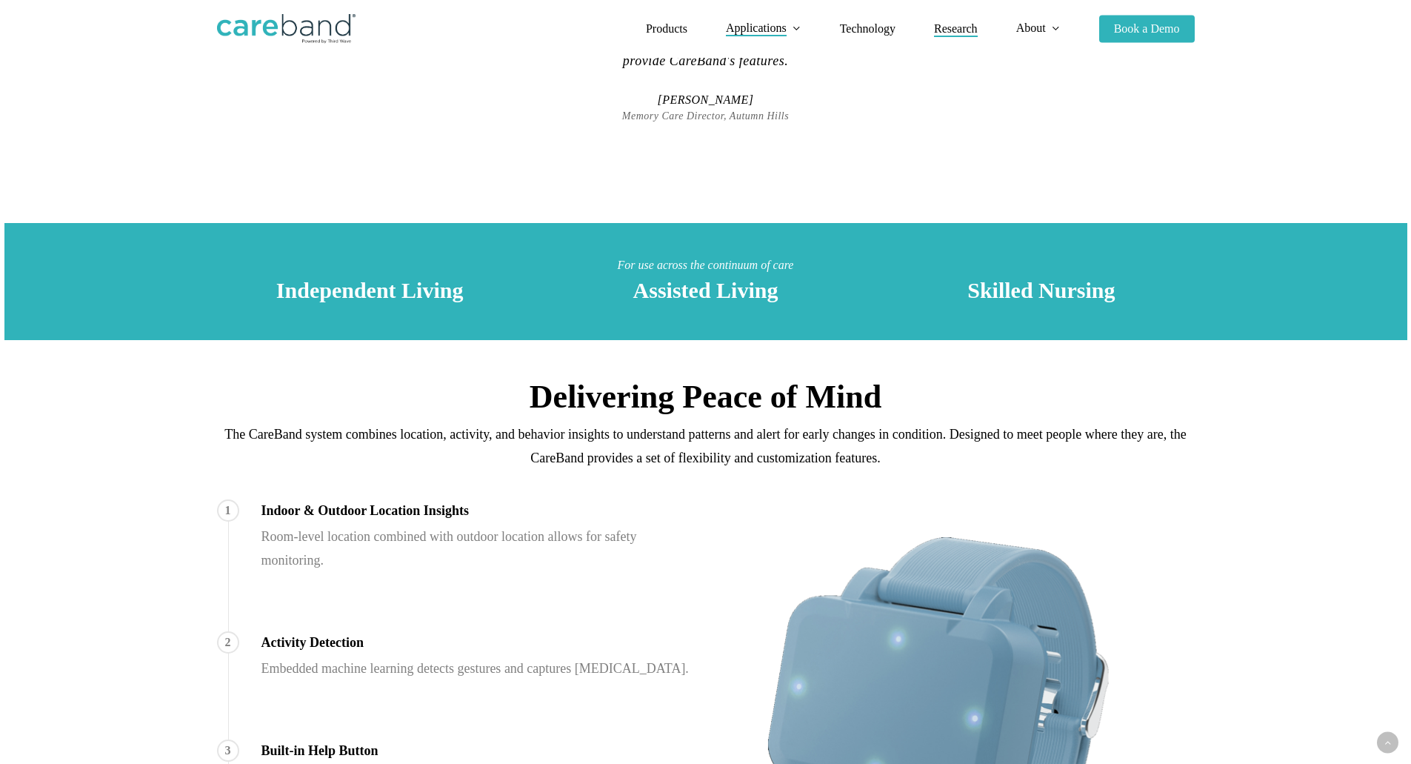 The width and height of the screenshot is (1411, 764). What do you see at coordinates (228, 750) in the screenshot?
I see `span: 3` at bounding box center [228, 750].